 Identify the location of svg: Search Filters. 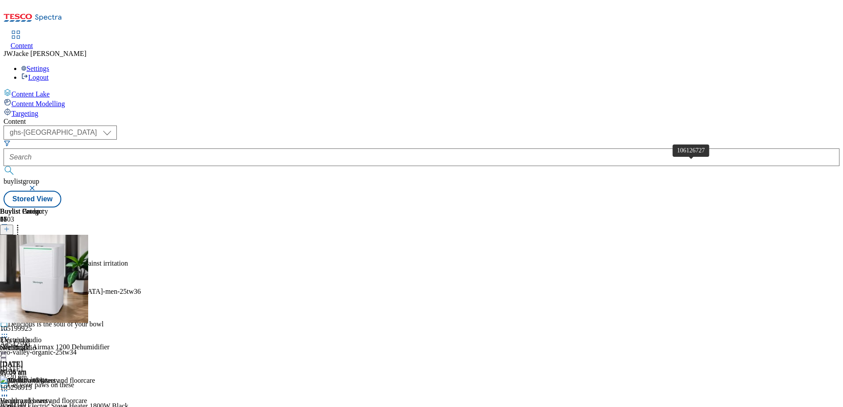
(7, 143).